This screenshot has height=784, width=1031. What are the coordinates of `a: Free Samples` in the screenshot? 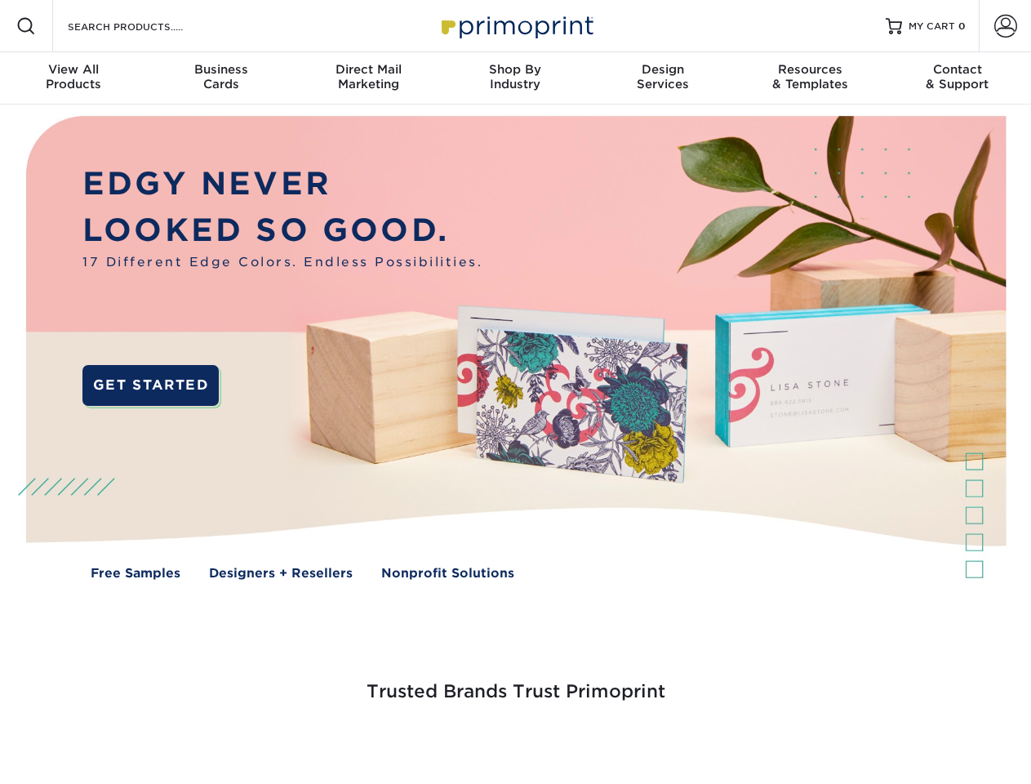 It's located at (136, 573).